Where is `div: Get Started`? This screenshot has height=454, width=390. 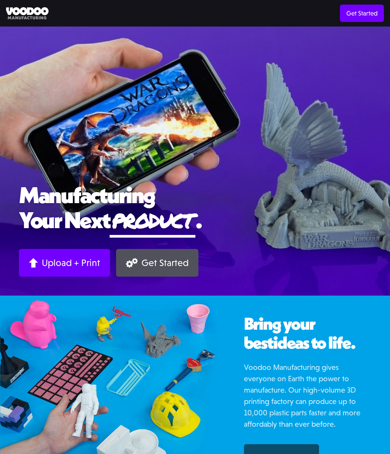
div: Get Started is located at coordinates (165, 263).